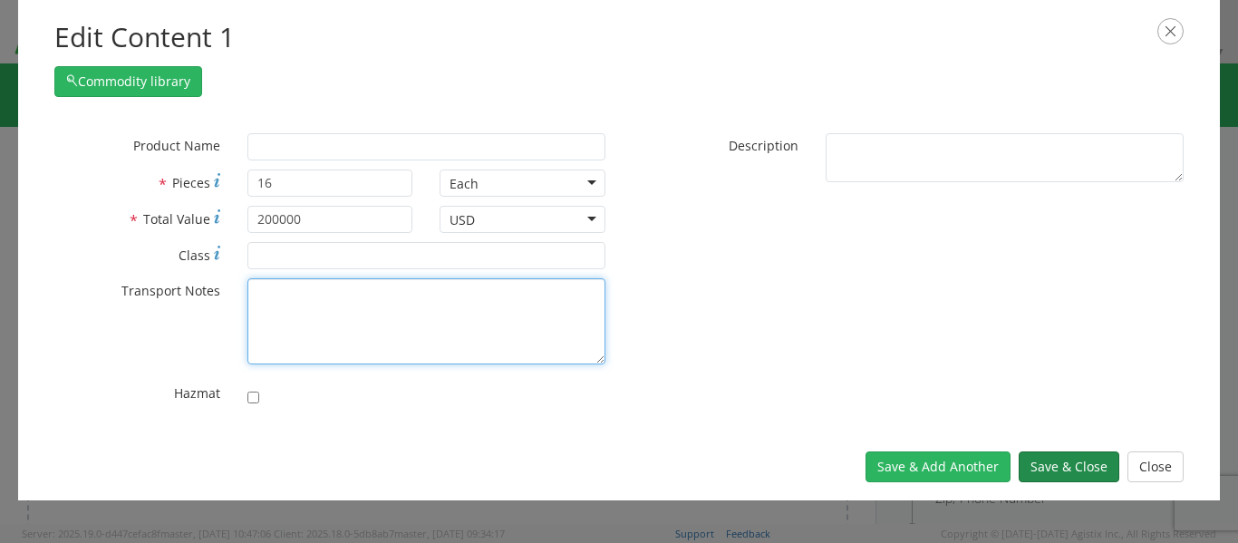 The width and height of the screenshot is (1238, 543). Describe the element at coordinates (619, 37) in the screenshot. I see `h2: Edit Content 1` at that location.